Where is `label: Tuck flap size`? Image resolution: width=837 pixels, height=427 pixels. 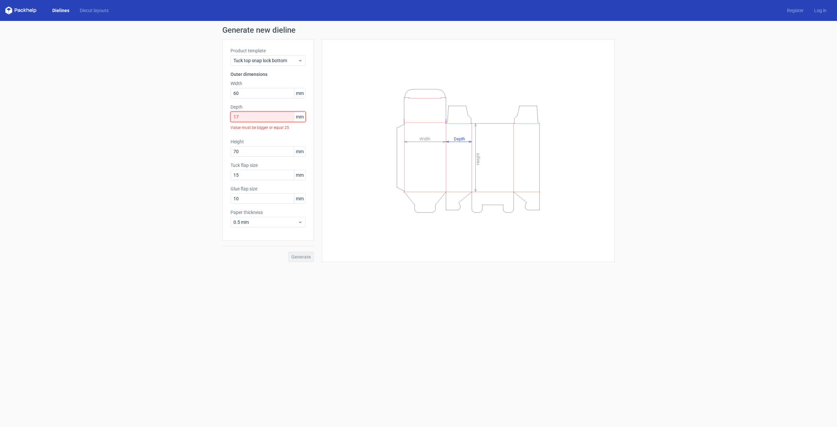
label: Tuck flap size is located at coordinates (268, 165).